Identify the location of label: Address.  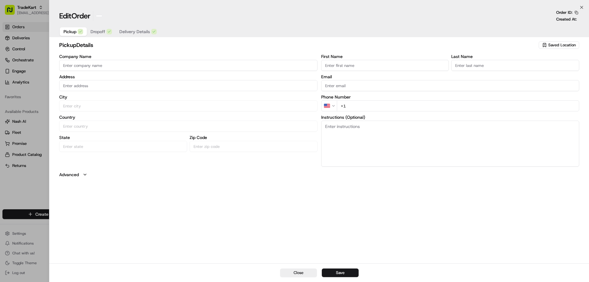
(188, 77).